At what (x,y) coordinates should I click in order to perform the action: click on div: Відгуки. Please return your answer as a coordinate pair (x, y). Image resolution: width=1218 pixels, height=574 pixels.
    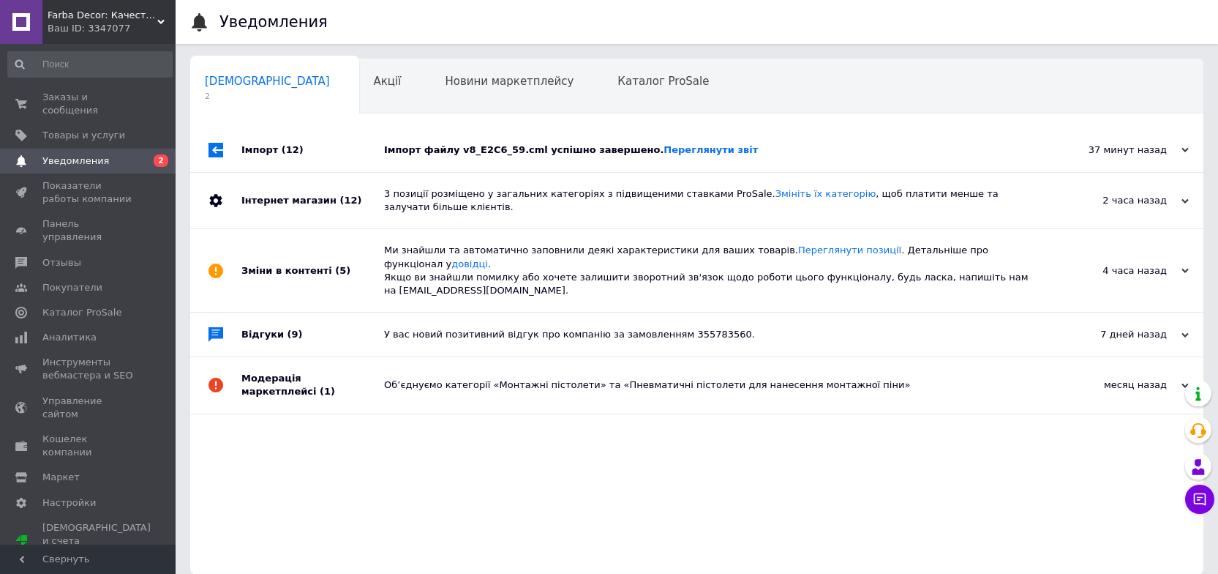
    Looking at the image, I should click on (312, 334).